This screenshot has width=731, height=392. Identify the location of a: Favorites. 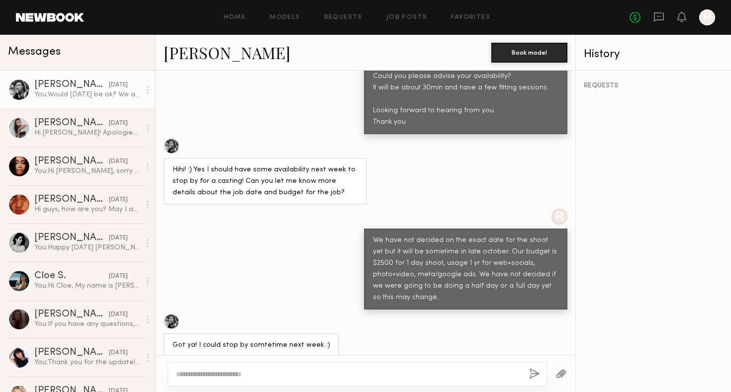
(471, 17).